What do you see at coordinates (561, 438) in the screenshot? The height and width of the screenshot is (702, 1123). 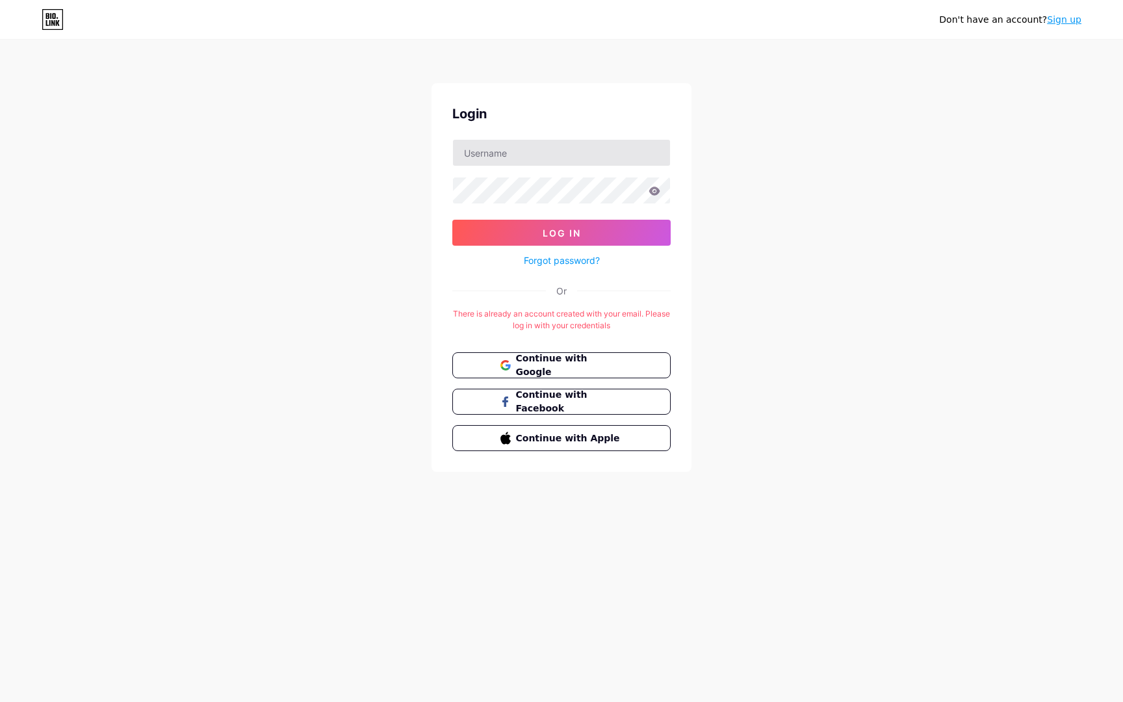 I see `a: Continue with Apple` at bounding box center [561, 438].